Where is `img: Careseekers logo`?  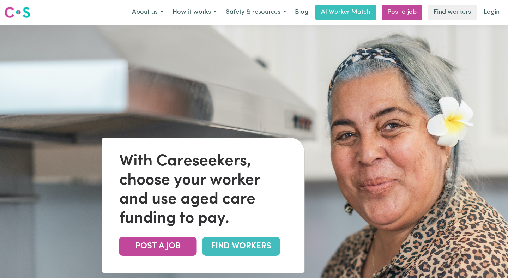
img: Careseekers logo is located at coordinates (17, 12).